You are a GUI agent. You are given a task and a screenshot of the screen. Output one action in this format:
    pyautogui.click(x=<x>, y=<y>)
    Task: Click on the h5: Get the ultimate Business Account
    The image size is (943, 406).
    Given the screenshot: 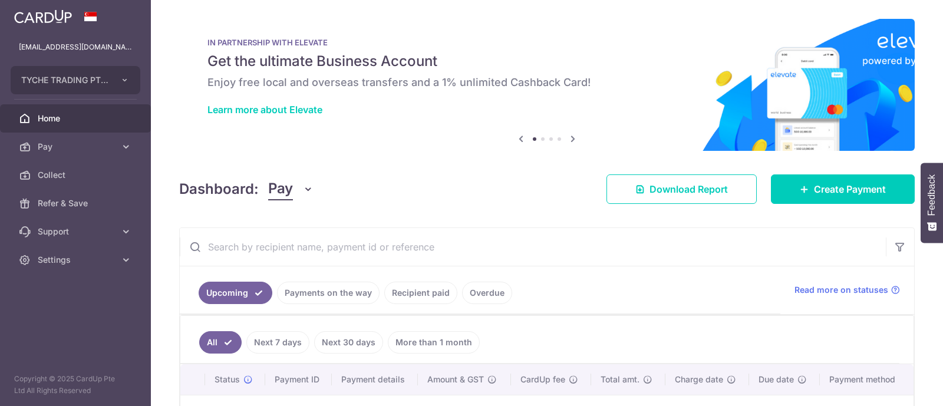 What is the action you would take?
    pyautogui.click(x=547, y=61)
    